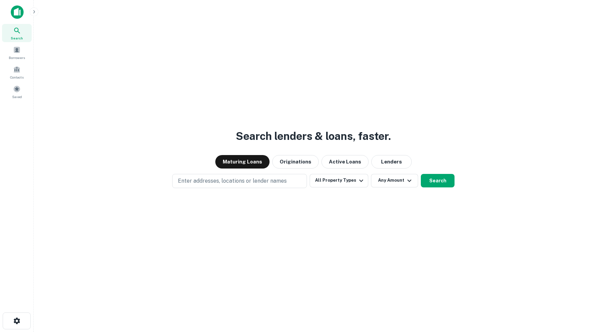  Describe the element at coordinates (339, 181) in the screenshot. I see `button: All Property Types` at that location.